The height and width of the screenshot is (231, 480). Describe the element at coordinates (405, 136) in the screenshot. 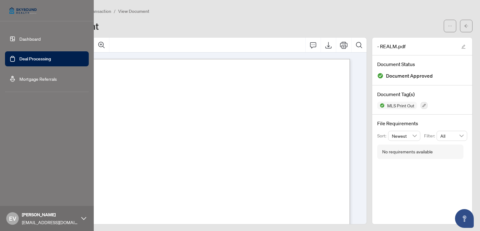

I see `span: Newest` at that location.